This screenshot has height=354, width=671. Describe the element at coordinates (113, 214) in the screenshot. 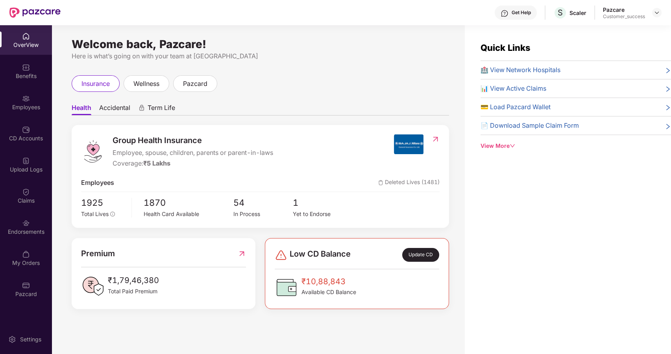

I see `span: info-circle` at that location.